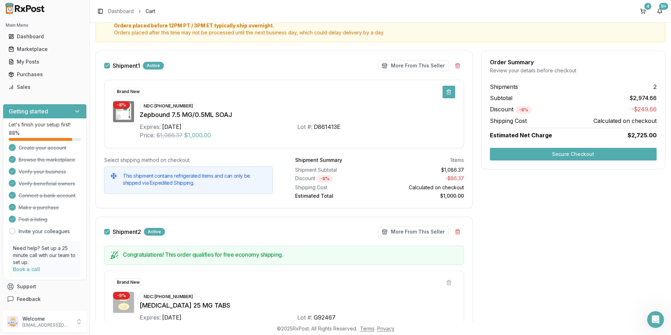 This screenshot has width=671, height=335. Describe the element at coordinates (297, 115) in the screenshot. I see `div: Zepbound 7.5 MG/0.5ML SOAJ` at that location.